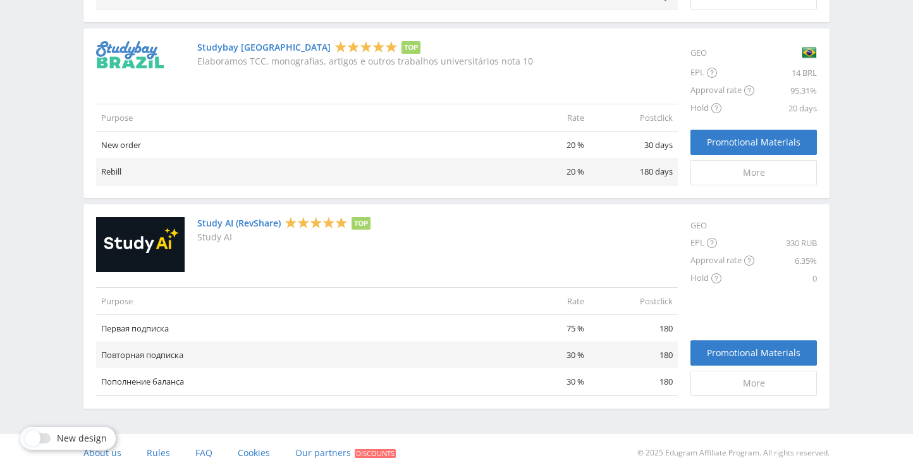 This screenshot has width=913, height=470. I want to click on div: 95.31%, so click(785, 90).